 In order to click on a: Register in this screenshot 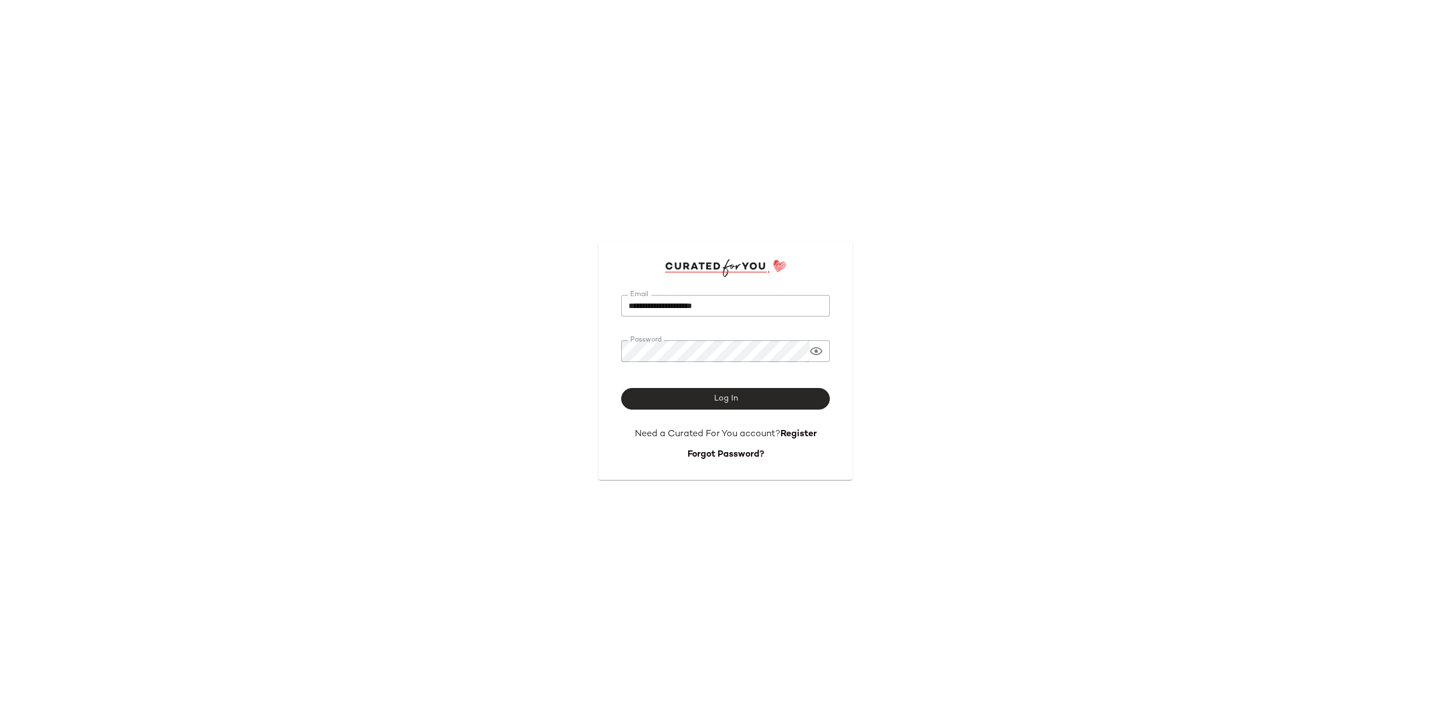, I will do `click(799, 434)`.